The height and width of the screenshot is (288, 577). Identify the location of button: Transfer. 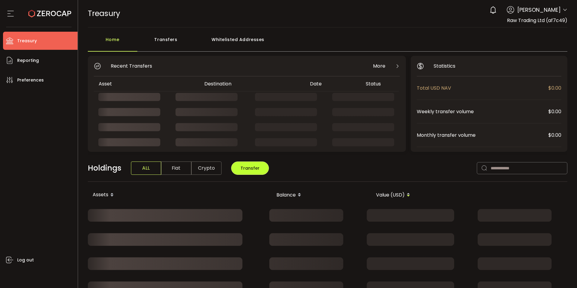
(250, 168).